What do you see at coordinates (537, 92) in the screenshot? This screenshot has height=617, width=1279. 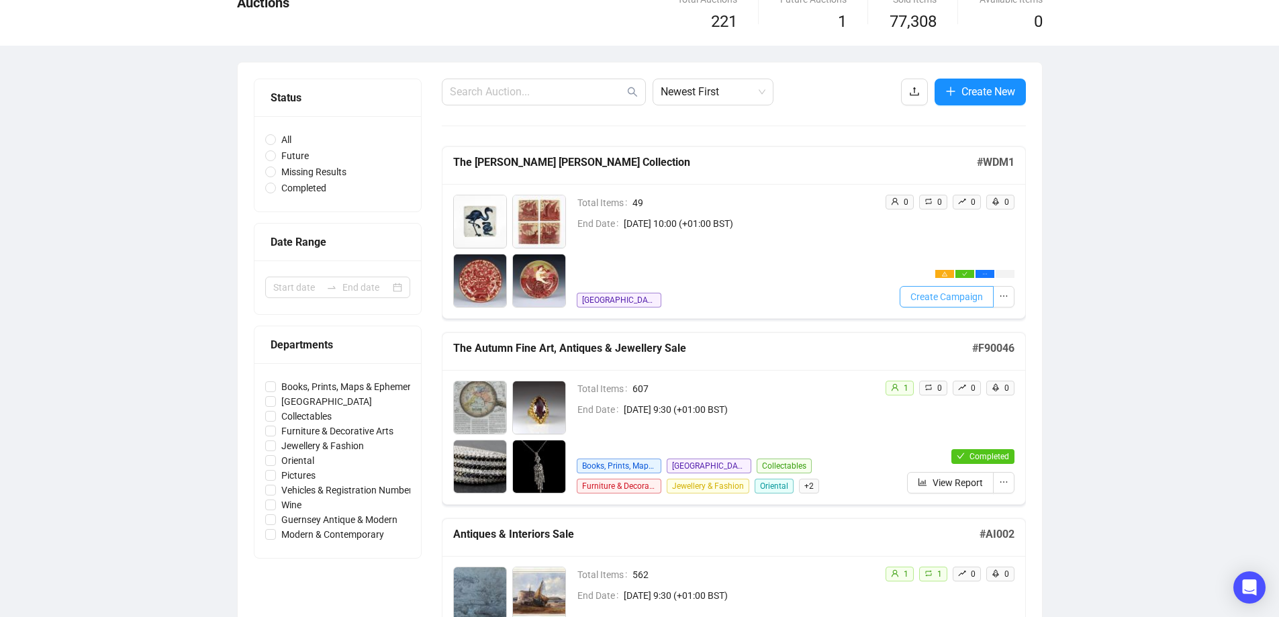 I see `input: Search Auction...` at bounding box center [537, 92].